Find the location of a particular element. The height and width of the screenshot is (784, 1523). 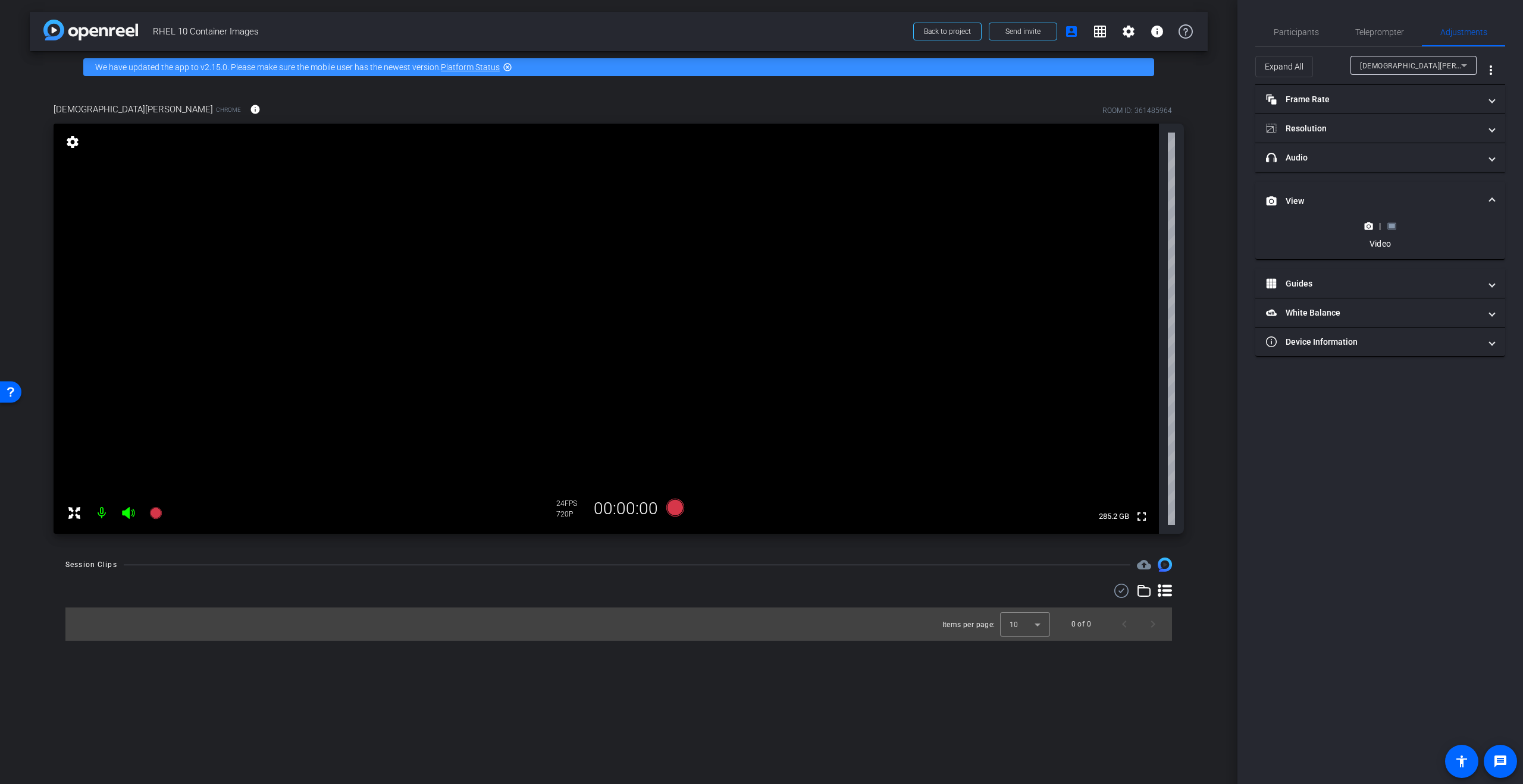

span: Teleprompter is located at coordinates (1379, 32).